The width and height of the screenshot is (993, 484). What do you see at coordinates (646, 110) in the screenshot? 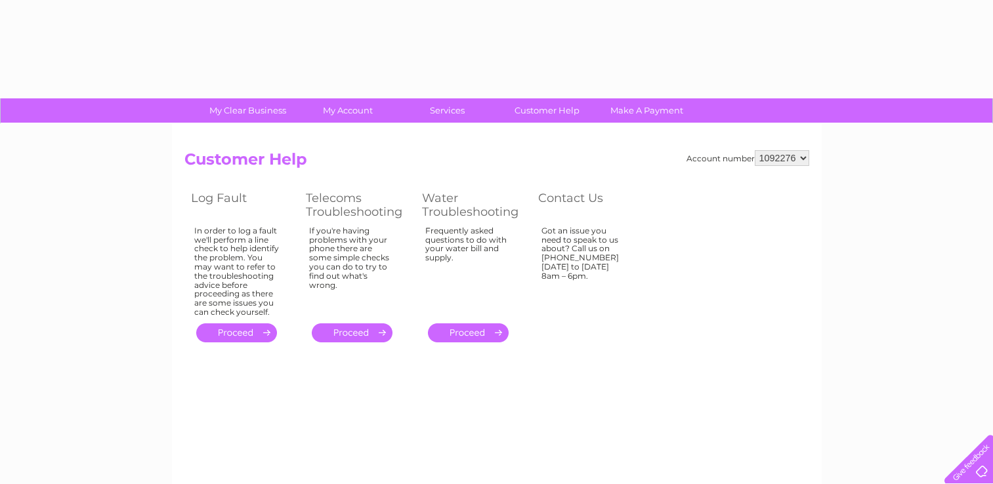
I see `a: Make A Payment` at bounding box center [646, 110].